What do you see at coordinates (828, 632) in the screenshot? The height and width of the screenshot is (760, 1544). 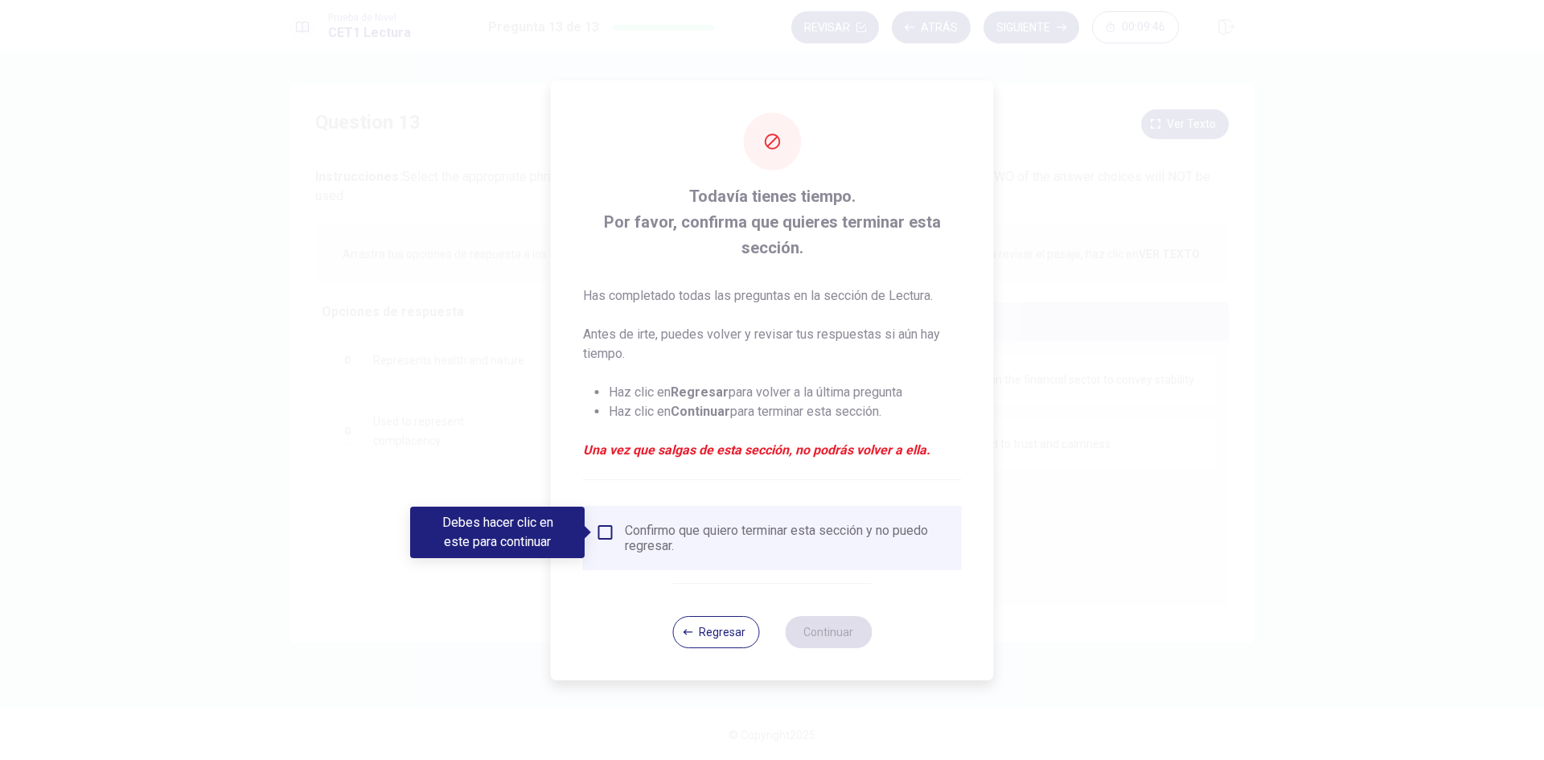 I see `button: Continuar` at bounding box center [828, 632].